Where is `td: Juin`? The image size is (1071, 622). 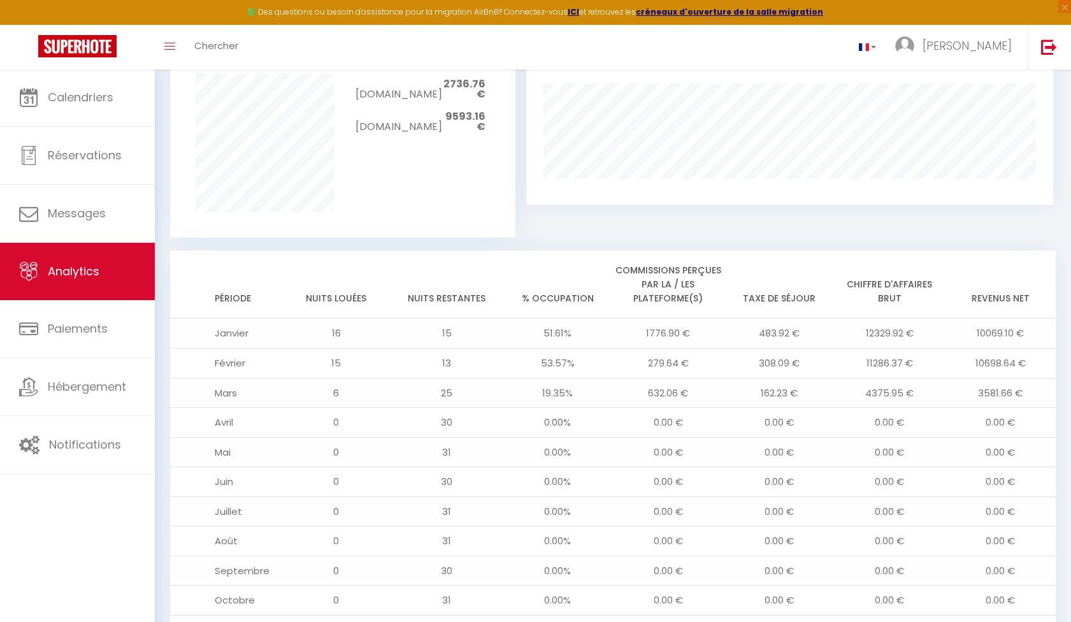
td: Juin is located at coordinates (226, 482).